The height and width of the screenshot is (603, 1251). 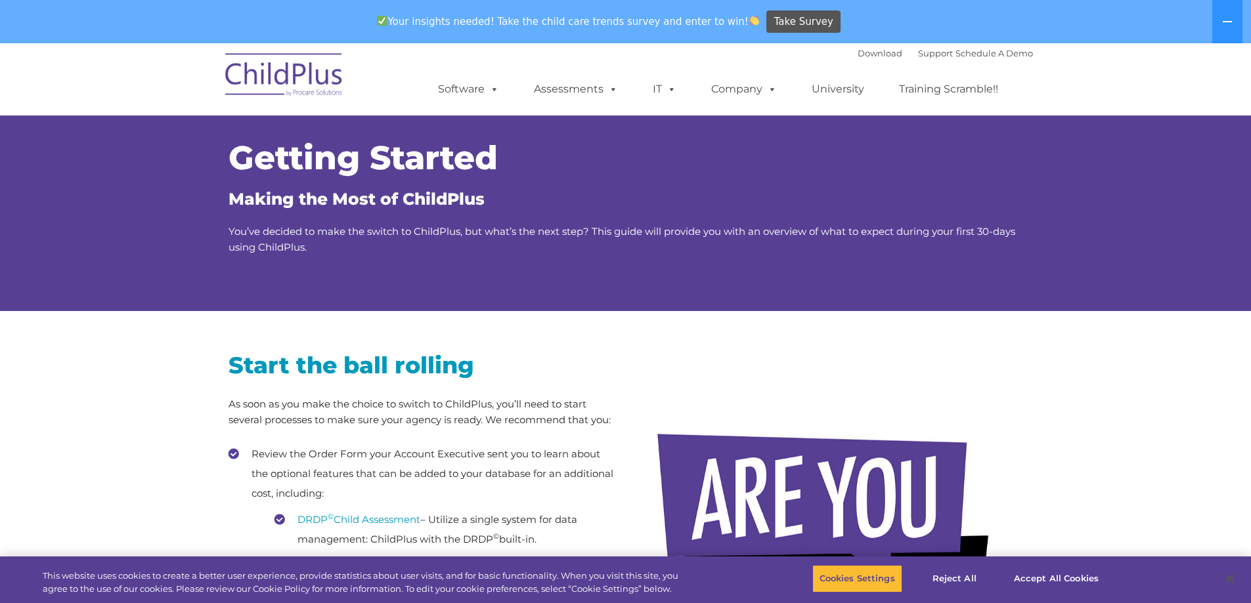 I want to click on a: Assessments, so click(x=576, y=89).